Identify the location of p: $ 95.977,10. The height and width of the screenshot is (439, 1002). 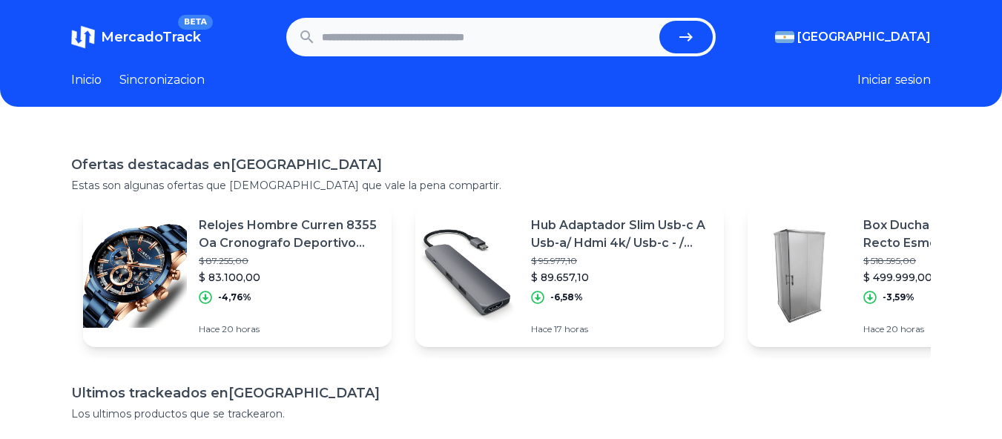
(621, 261).